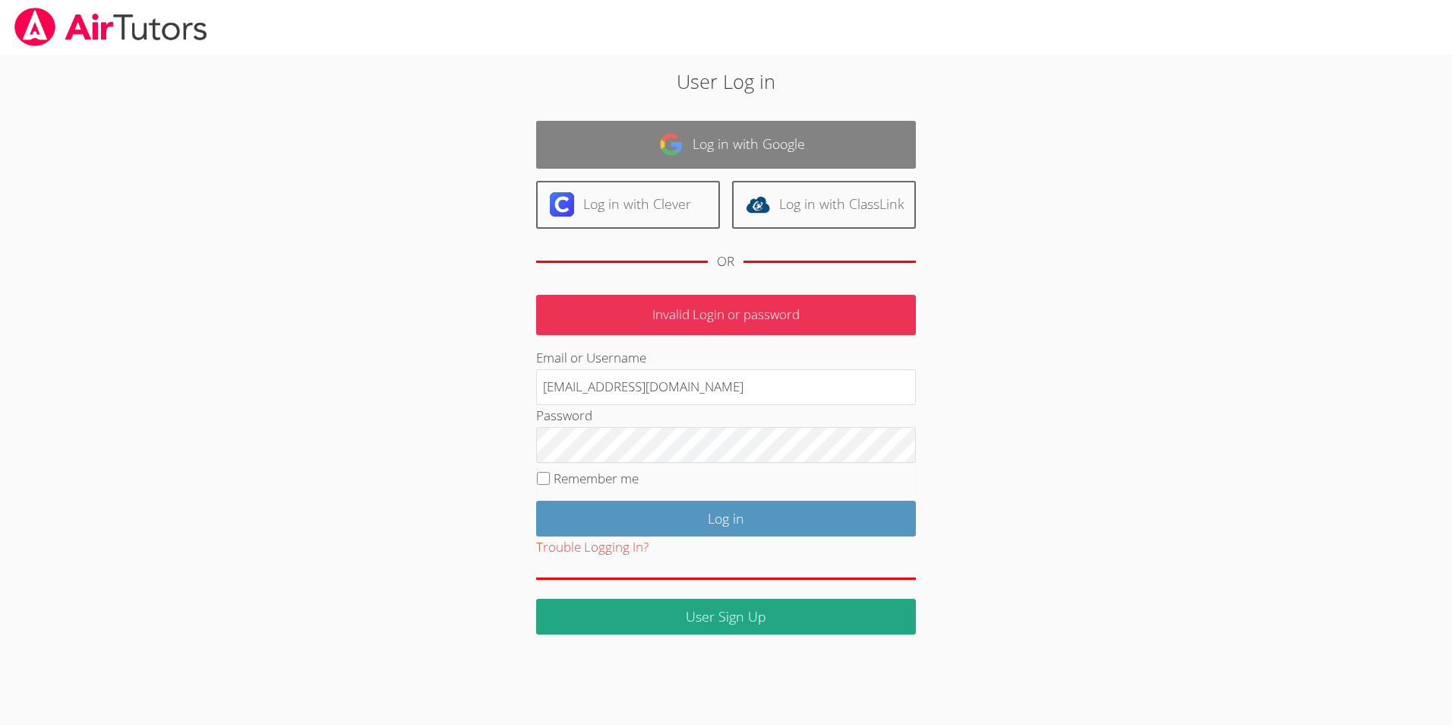  I want to click on img: clever-logo-6eab21bc6e7a338710f1a6ff85c0baf02591cd810cc4098c63d3a4b26e2feb20.svg, so click(562, 204).